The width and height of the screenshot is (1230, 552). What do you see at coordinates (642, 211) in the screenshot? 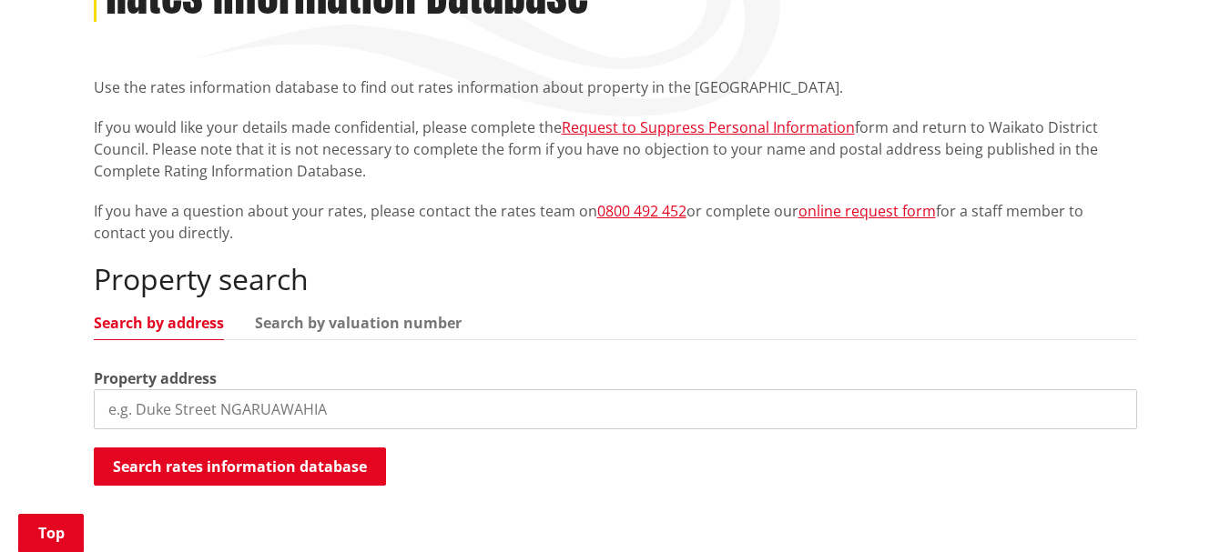
I see `a: 0800 492 452` at bounding box center [642, 211].